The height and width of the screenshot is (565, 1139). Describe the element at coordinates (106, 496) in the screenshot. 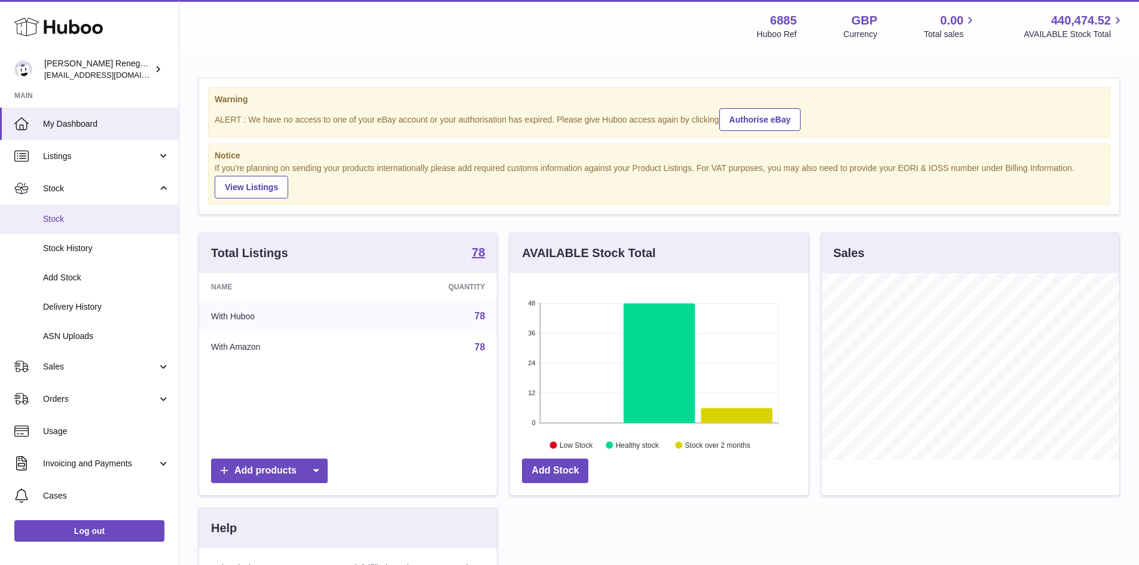

I see `span: Cases` at that location.